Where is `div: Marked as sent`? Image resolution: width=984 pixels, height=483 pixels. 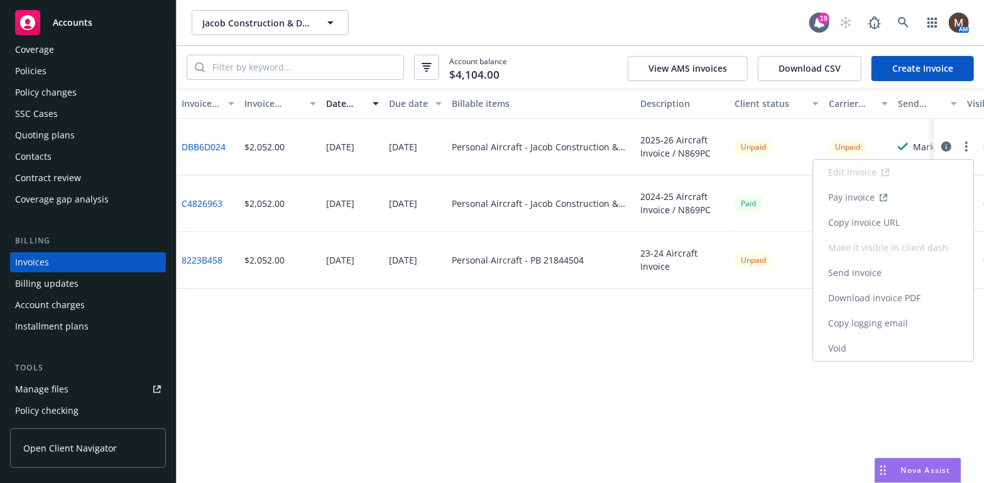
div: Marked as sent is located at coordinates (935, 146).